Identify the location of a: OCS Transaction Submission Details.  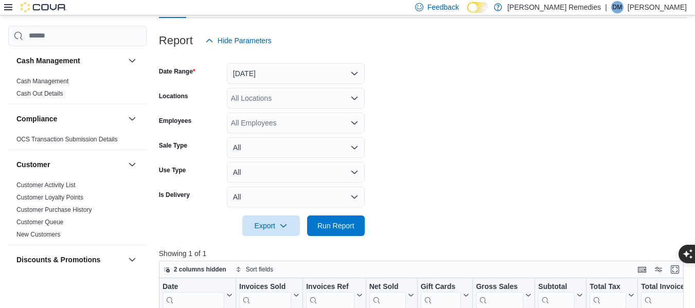
(67, 139).